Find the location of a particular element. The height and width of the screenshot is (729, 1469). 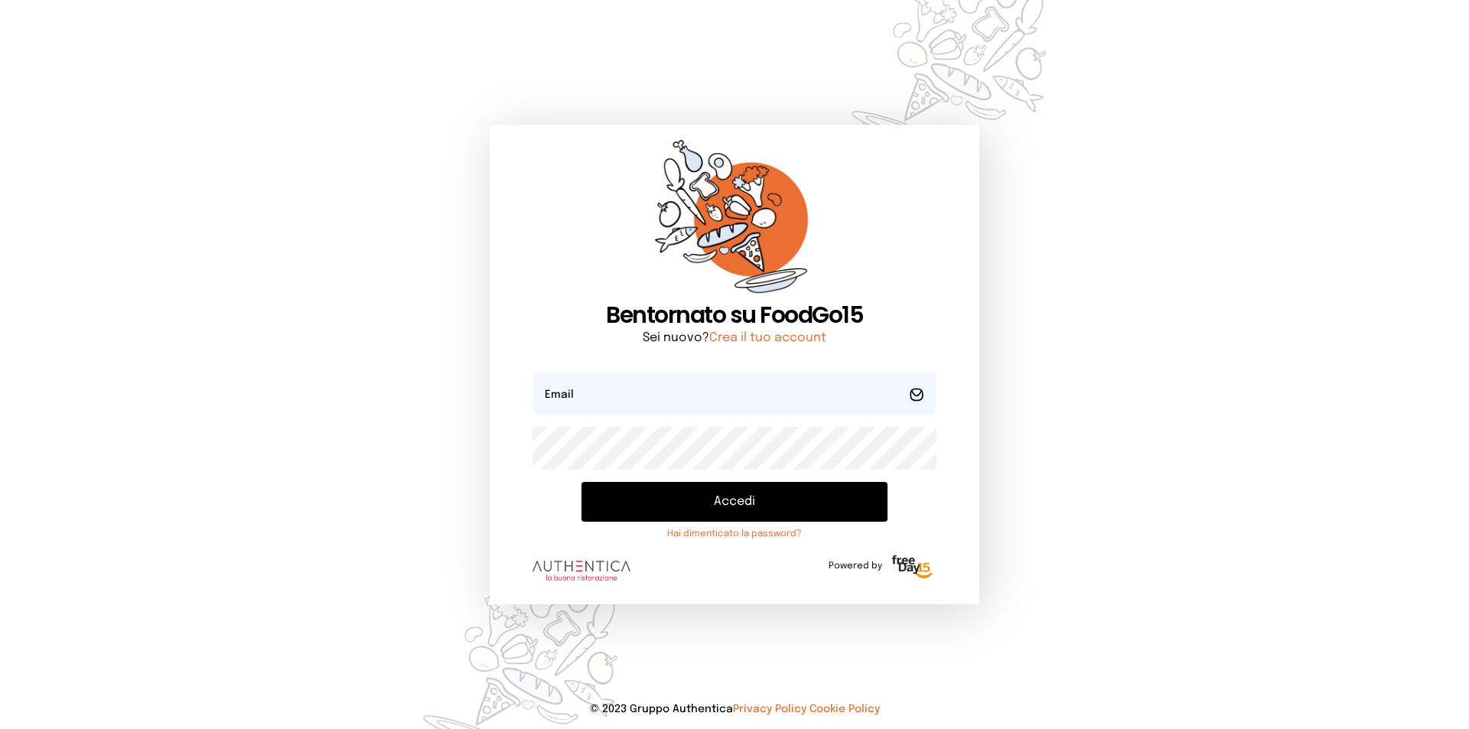

img: sticker-orange.65babaf.png is located at coordinates (735, 220).